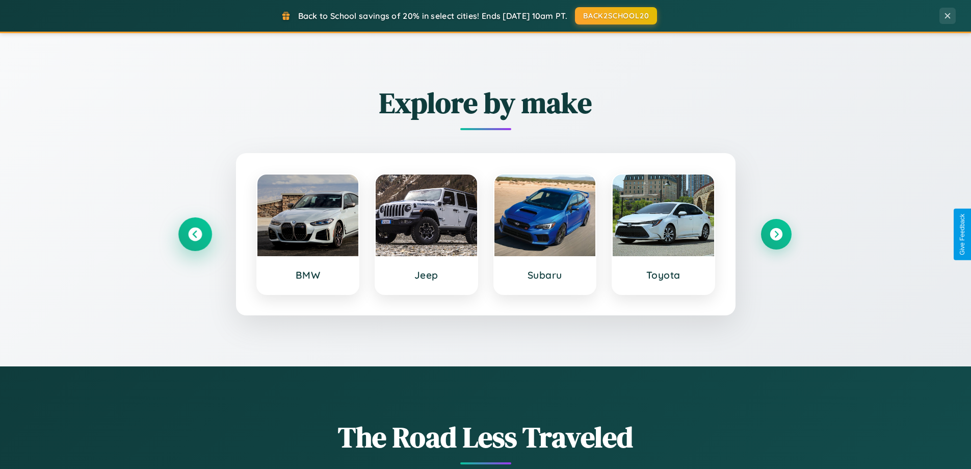 The height and width of the screenshot is (469, 971). Describe the element at coordinates (616, 16) in the screenshot. I see `button: BACK2SCHOOL20` at that location.